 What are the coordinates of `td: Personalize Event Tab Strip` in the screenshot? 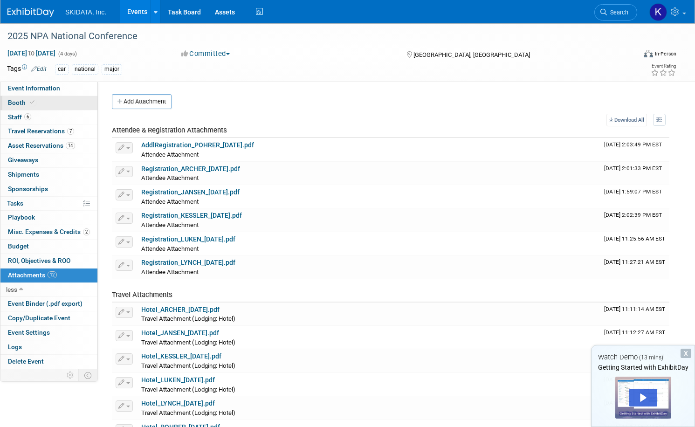 It's located at (70, 375).